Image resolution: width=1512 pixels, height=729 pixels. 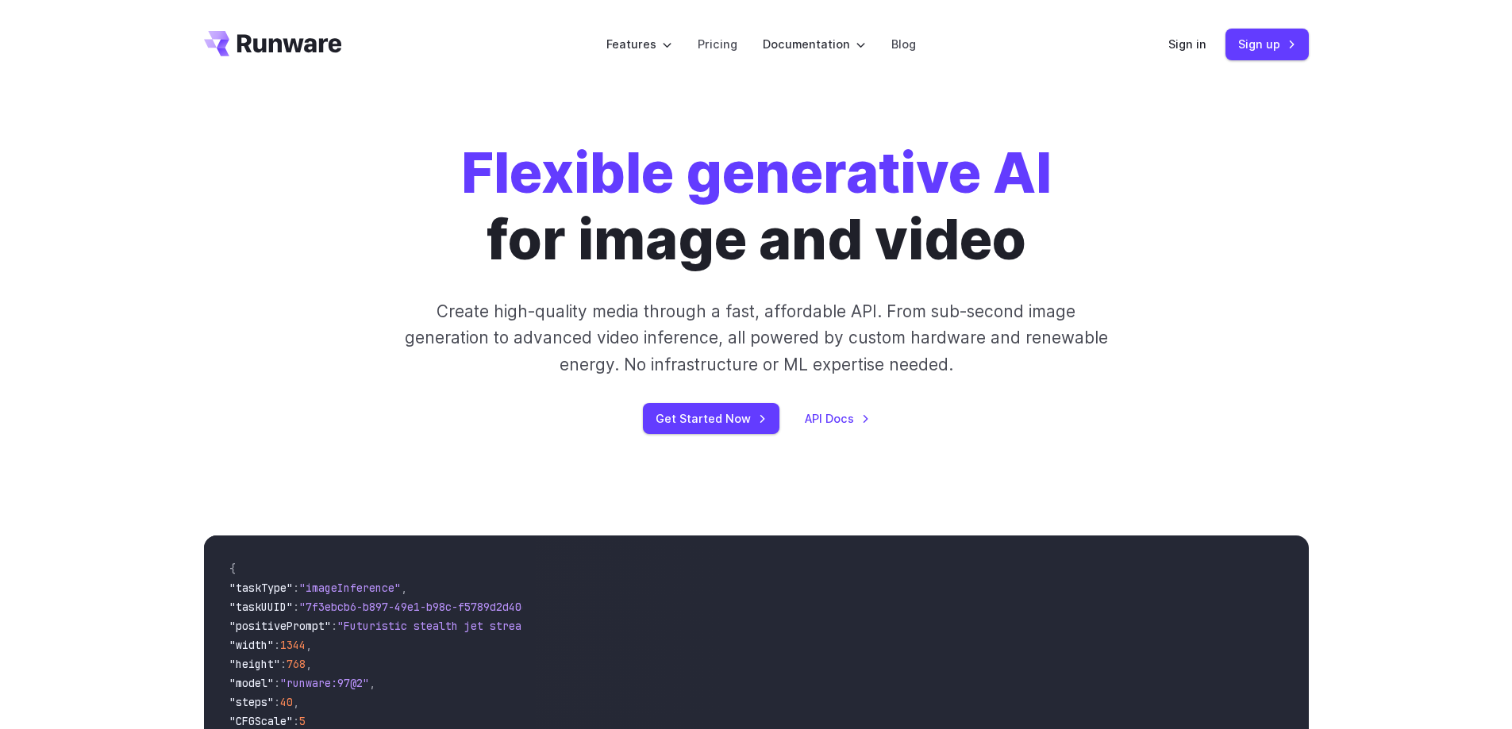 What do you see at coordinates (302, 721) in the screenshot?
I see `span: 5` at bounding box center [302, 721].